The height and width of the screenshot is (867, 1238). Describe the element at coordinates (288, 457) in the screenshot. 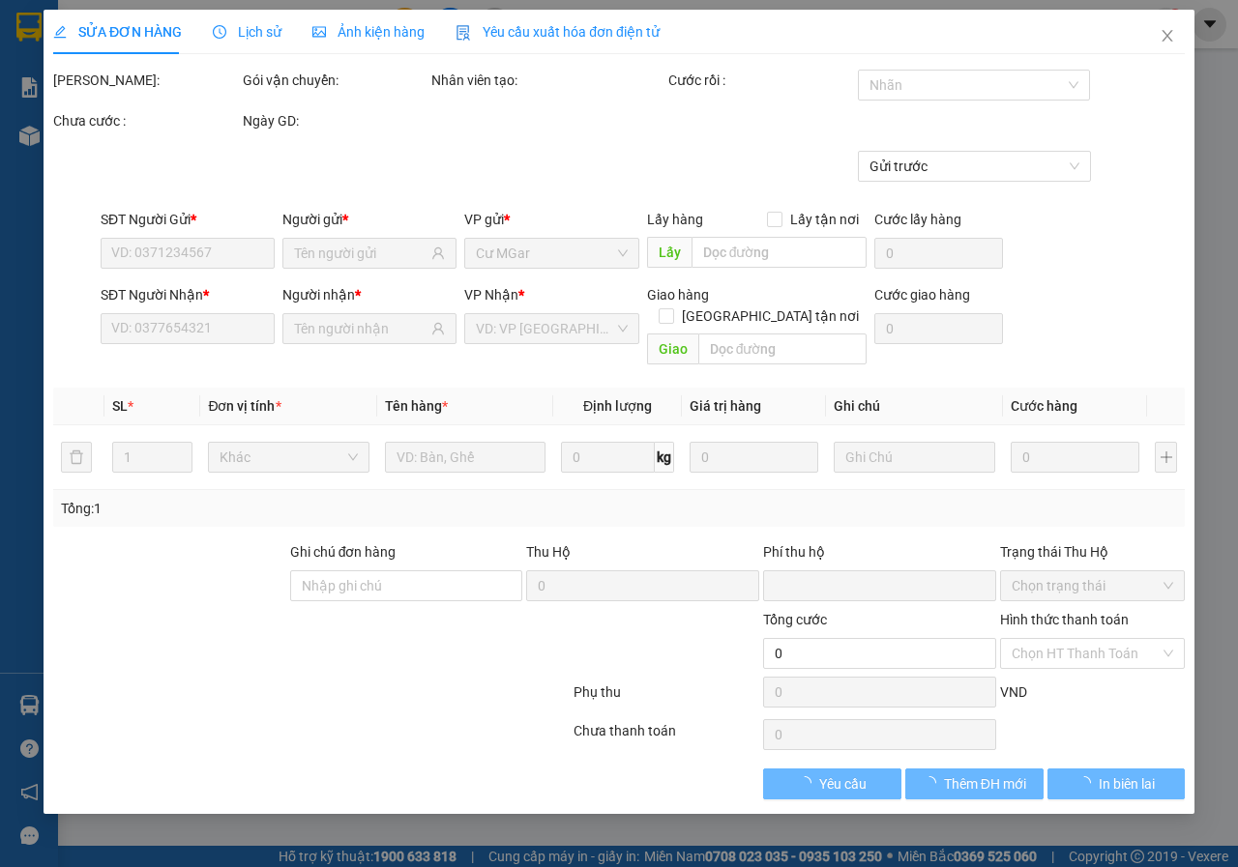

I see `span: Khác` at that location.